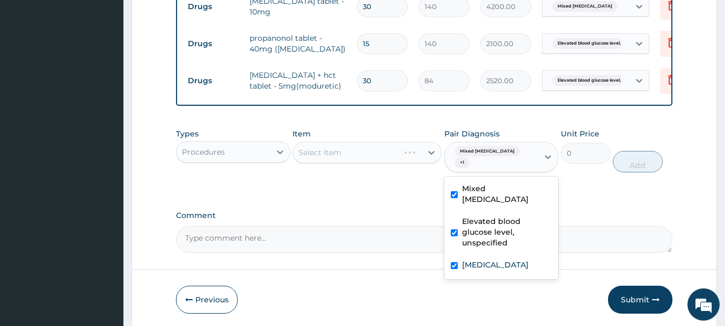 The height and width of the screenshot is (326, 725). What do you see at coordinates (302, 134) in the screenshot?
I see `label: Item` at bounding box center [302, 134].